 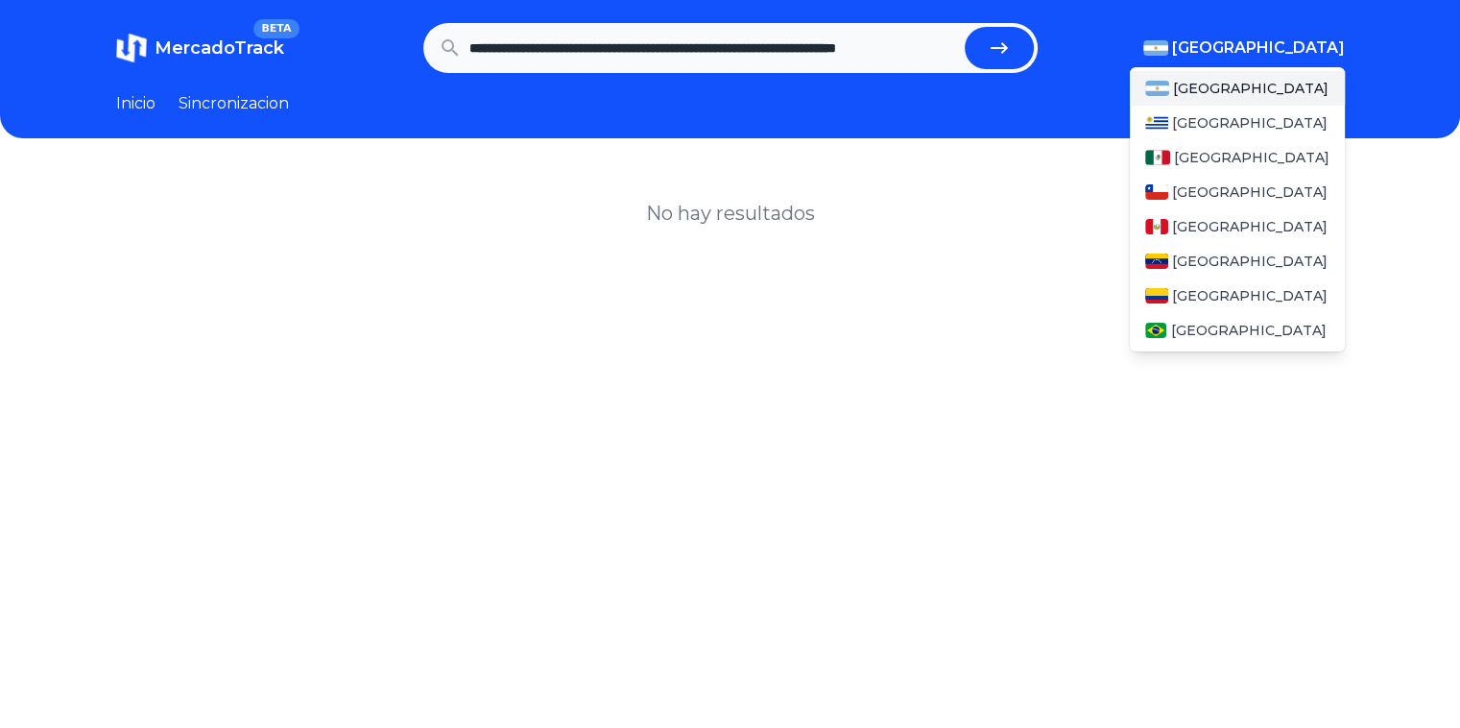 What do you see at coordinates (1158, 157) in the screenshot?
I see `img: Mexico` at bounding box center [1158, 157].